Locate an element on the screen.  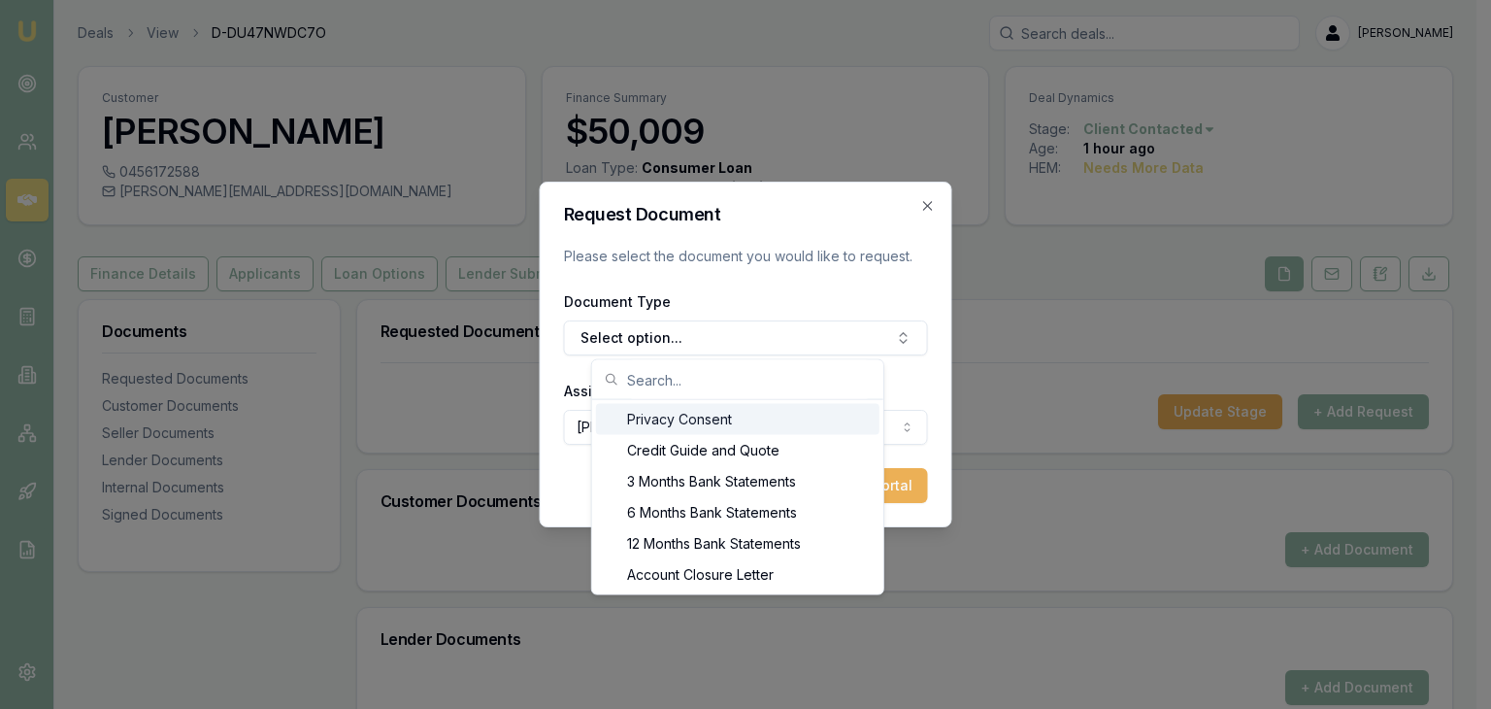
div: Search... is located at coordinates (738, 497).